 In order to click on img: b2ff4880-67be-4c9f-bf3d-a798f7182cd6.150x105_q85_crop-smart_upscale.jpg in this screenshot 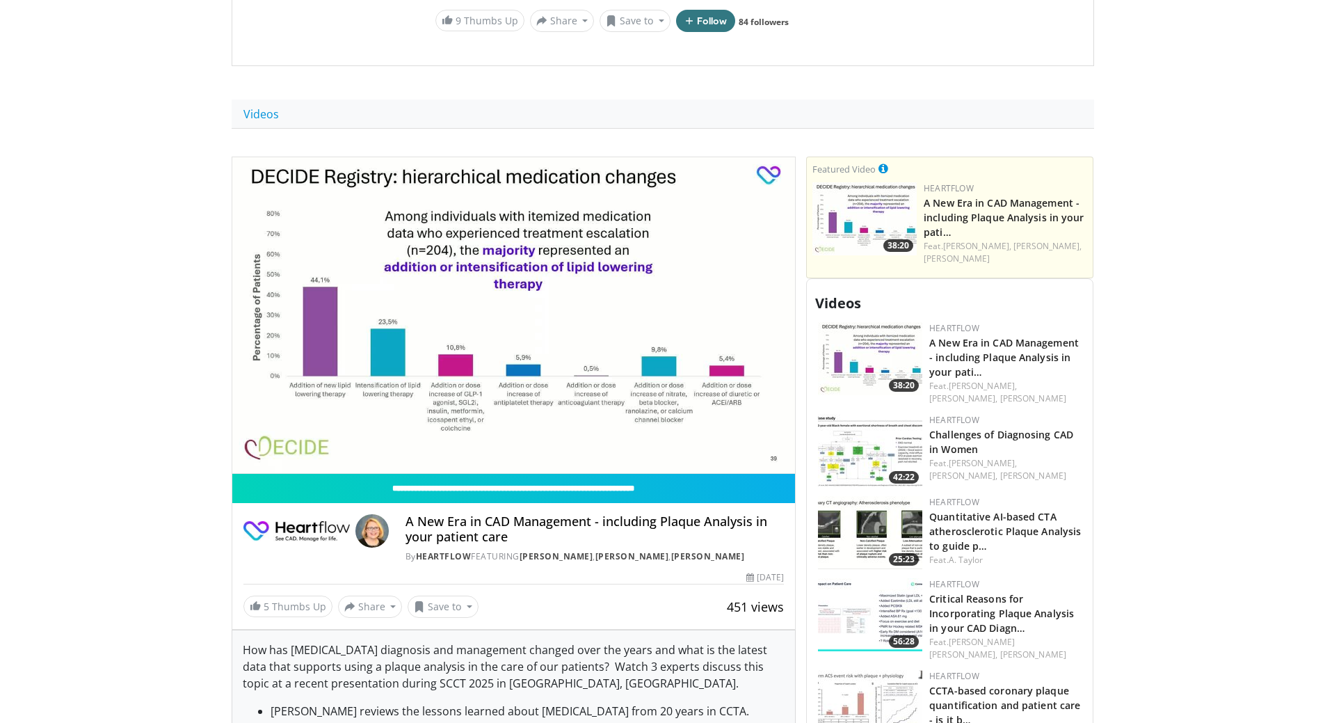, I will do `click(870, 614)`.